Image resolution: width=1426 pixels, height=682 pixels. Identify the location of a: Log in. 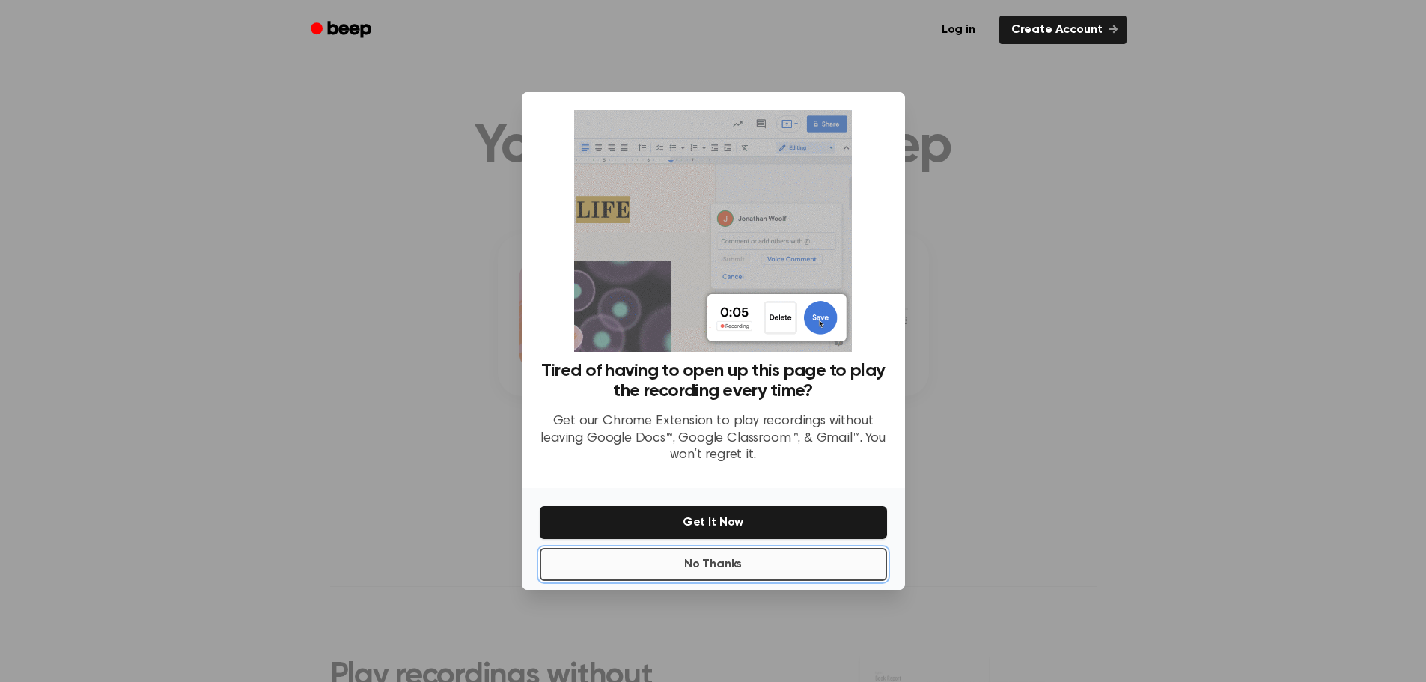
(958, 30).